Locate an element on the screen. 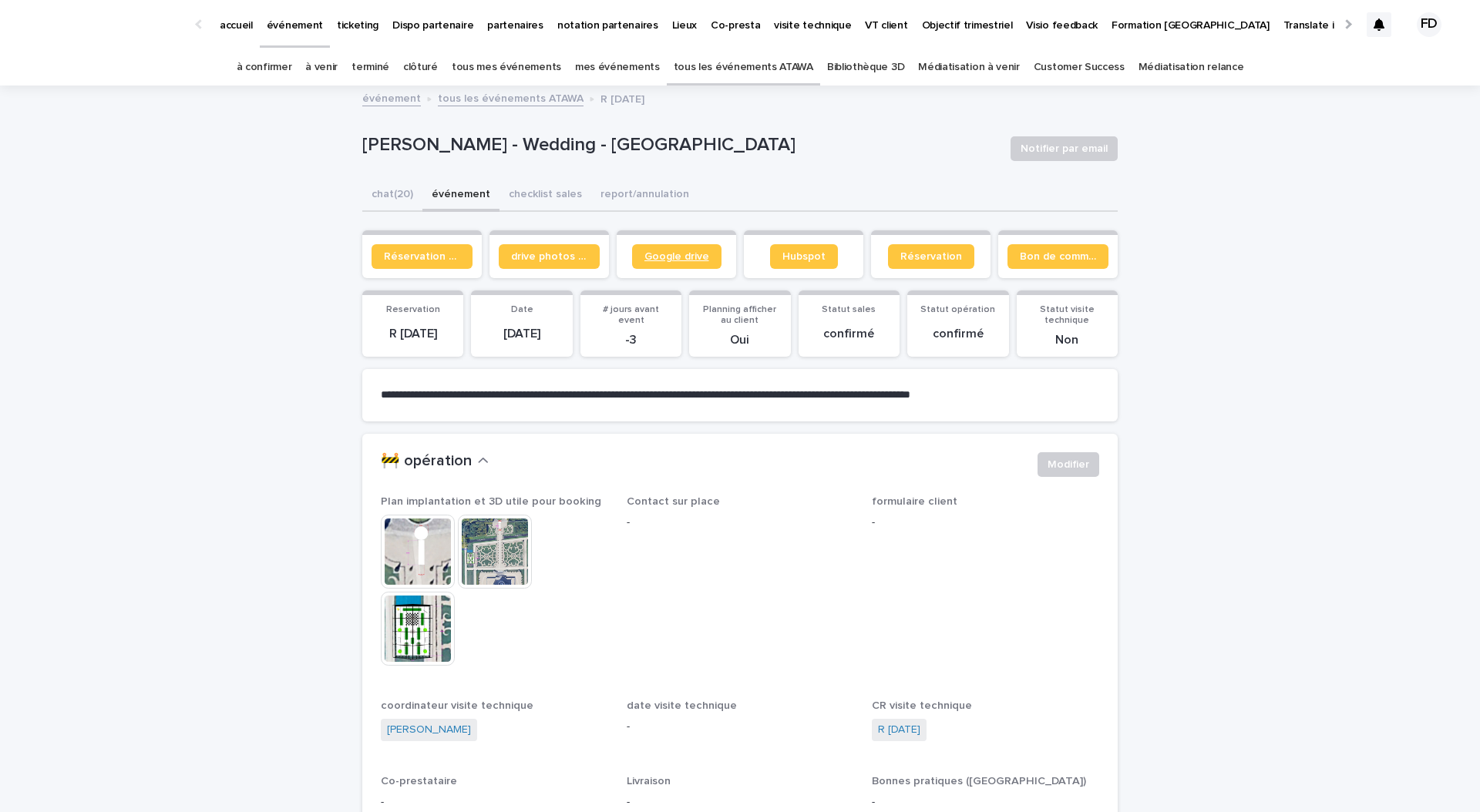 Image resolution: width=1480 pixels, height=812 pixels. span: Reservation is located at coordinates (413, 309).